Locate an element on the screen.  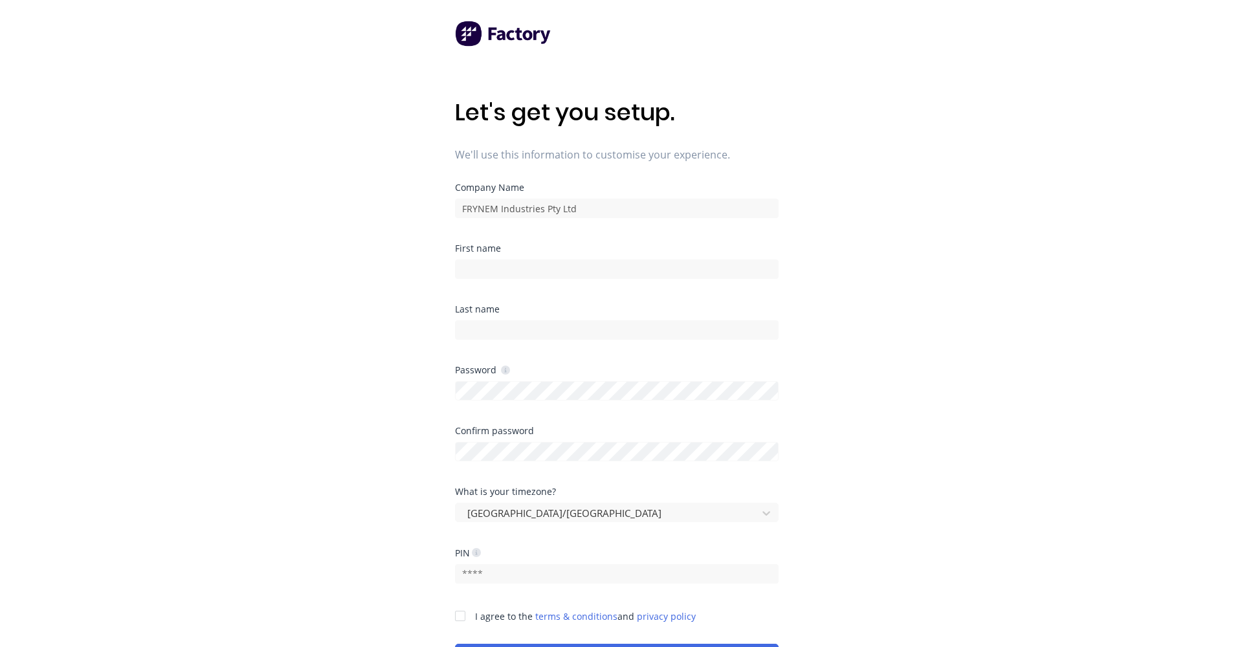
div: Company Name is located at coordinates (617, 188).